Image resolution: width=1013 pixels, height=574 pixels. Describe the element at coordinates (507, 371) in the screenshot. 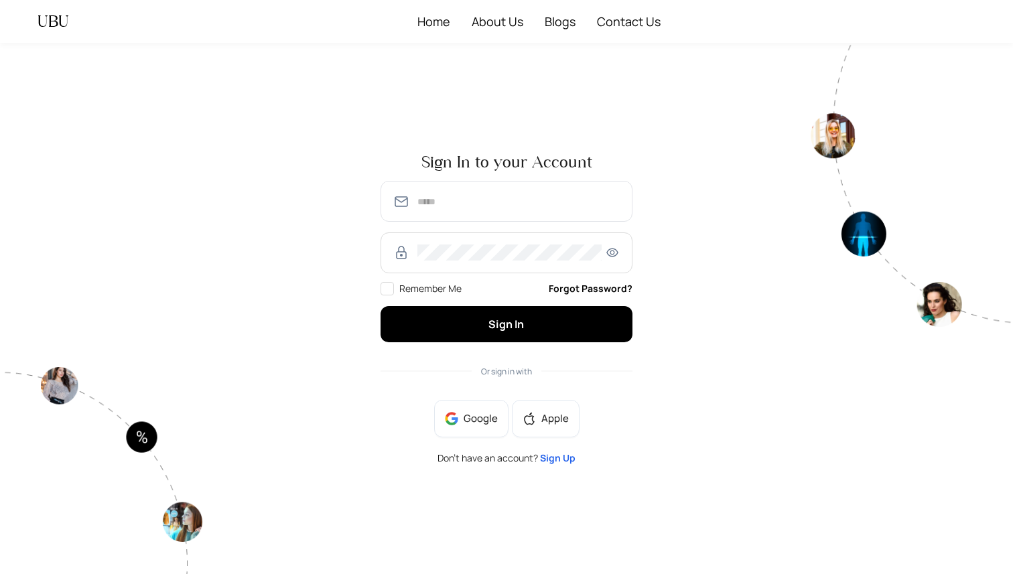

I see `span: Or sign in with` at that location.